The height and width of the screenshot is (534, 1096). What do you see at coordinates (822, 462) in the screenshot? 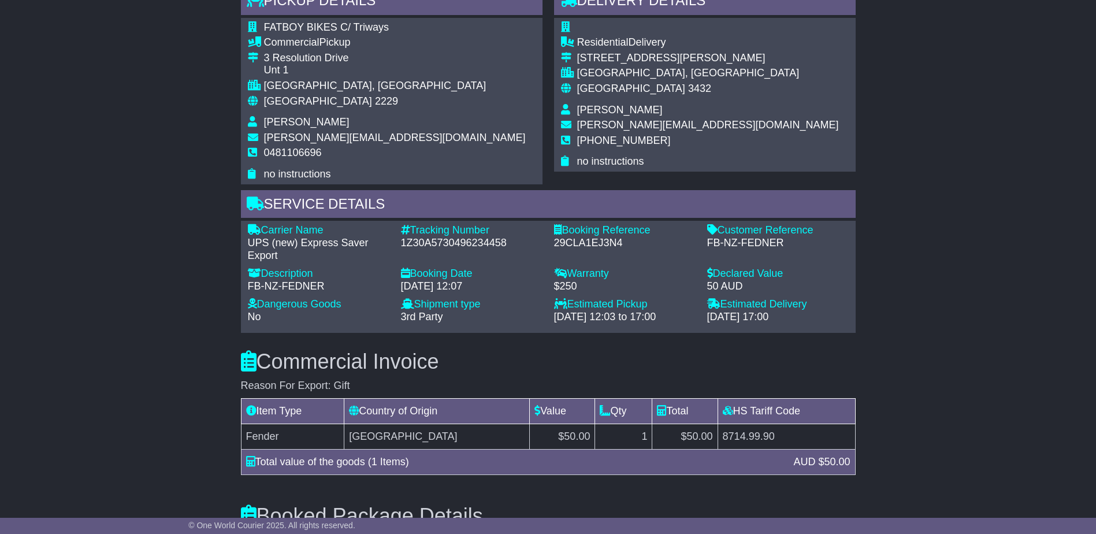
I see `div: AUD $50.00` at bounding box center [822, 462].